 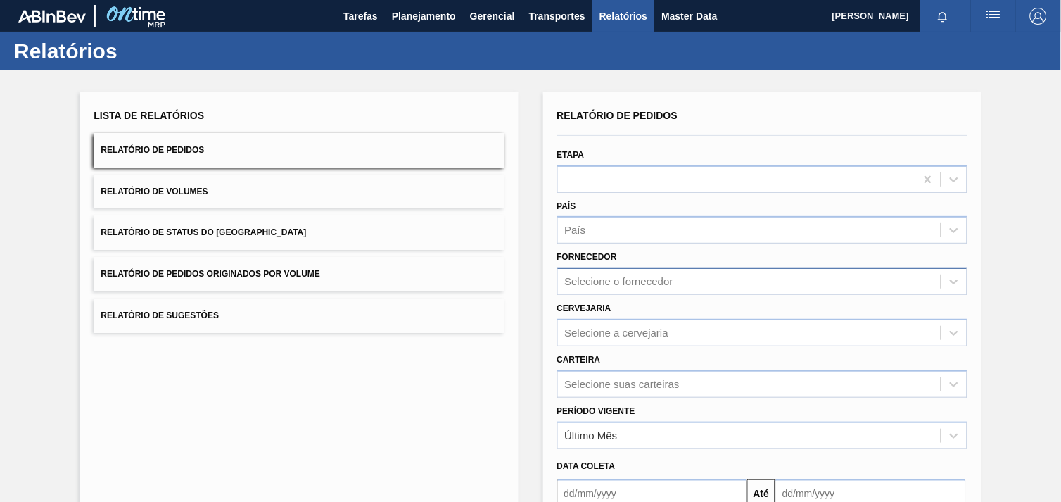 I want to click on span: Relatórios, so click(x=623, y=16).